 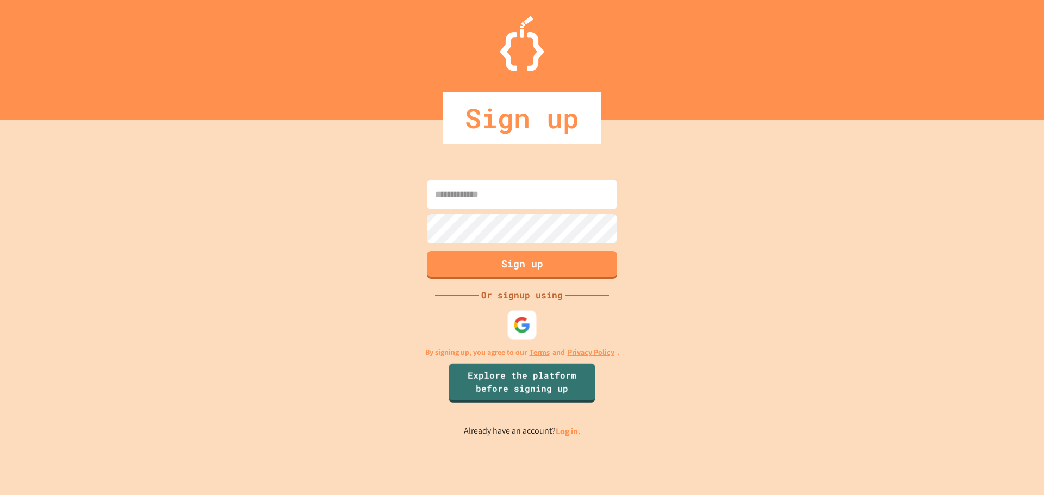 I want to click on img: google-icon.svg, so click(x=522, y=325).